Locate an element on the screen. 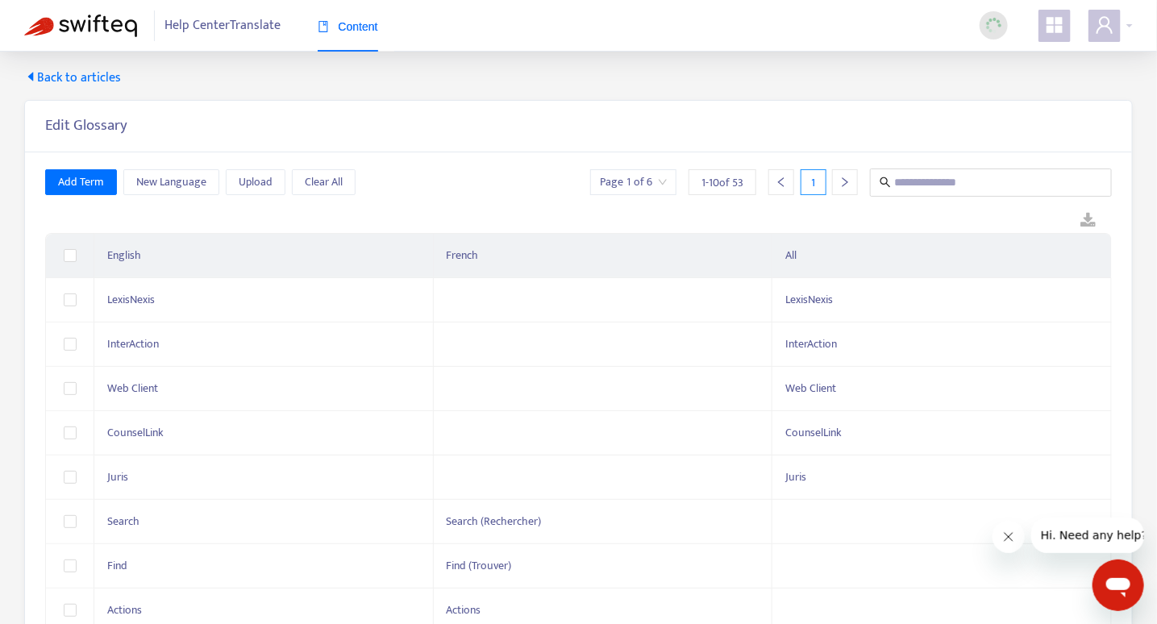  span: Help Center Translate is located at coordinates (223, 26).